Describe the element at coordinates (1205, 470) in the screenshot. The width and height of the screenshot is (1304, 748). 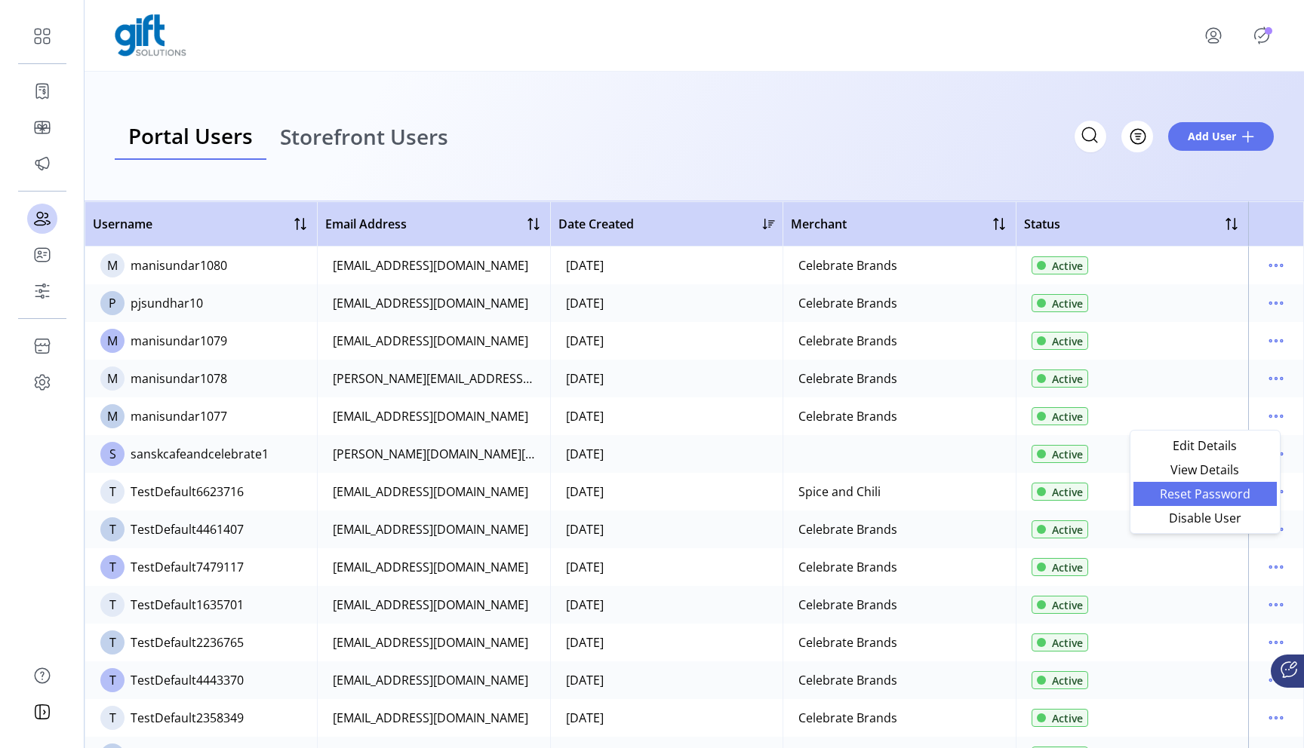
I see `li: View Details` at that location.